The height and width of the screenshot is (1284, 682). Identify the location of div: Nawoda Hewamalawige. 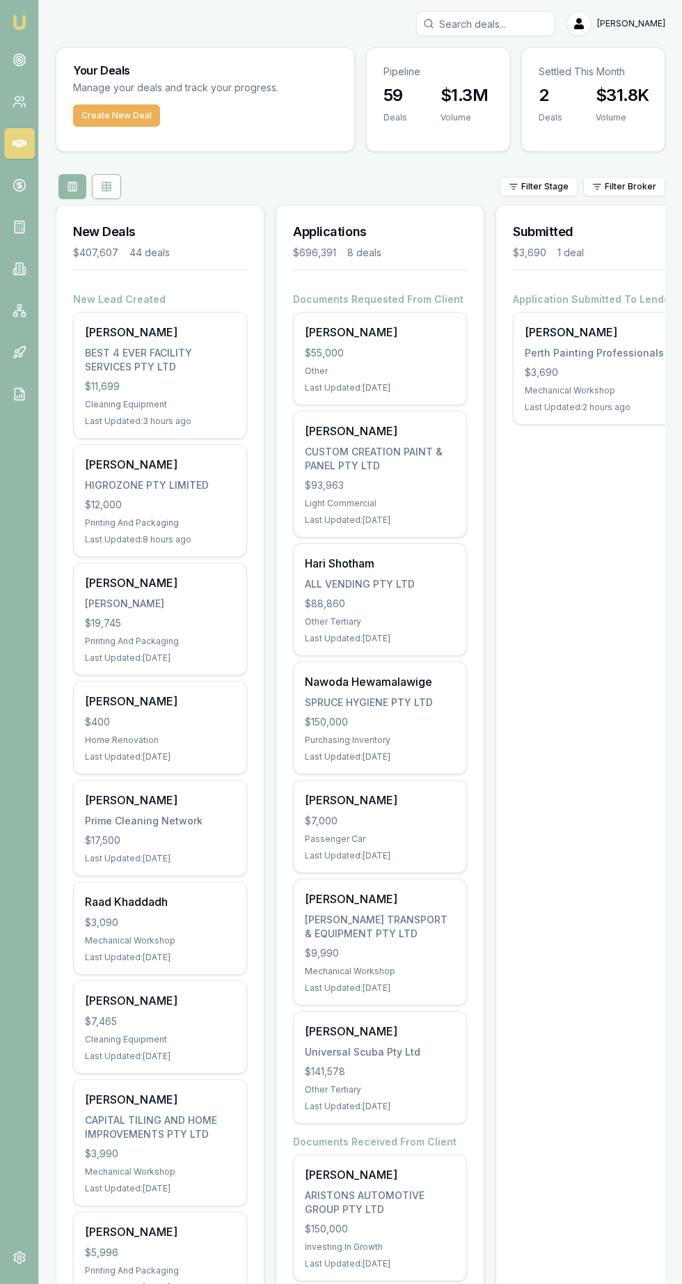
(380, 682).